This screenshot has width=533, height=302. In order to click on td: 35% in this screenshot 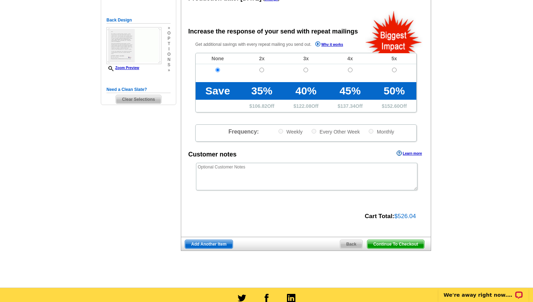, I will do `click(261, 91)`.